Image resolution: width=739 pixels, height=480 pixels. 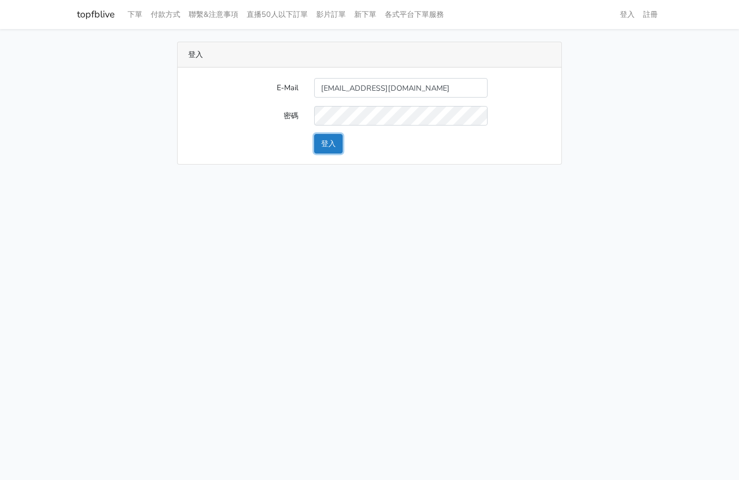 I want to click on label: 密碼, so click(x=243, y=116).